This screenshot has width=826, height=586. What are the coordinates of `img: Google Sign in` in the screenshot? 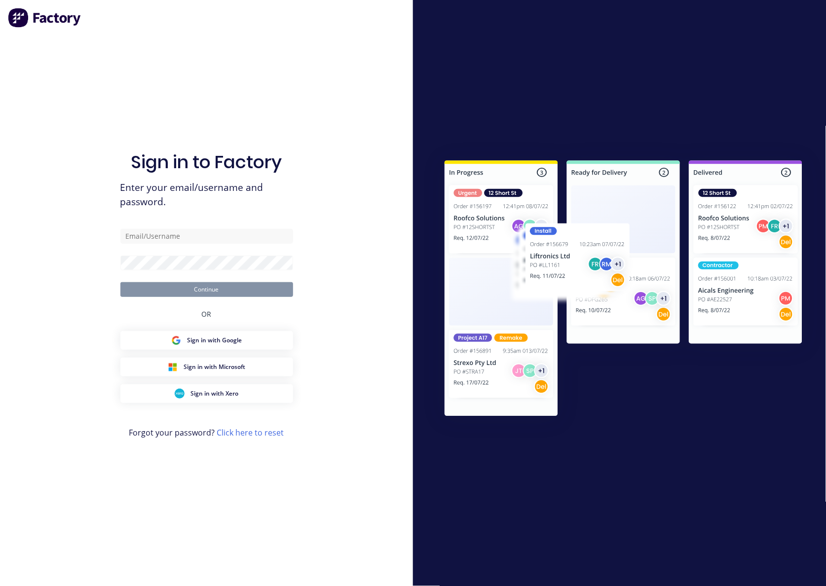 It's located at (176, 340).